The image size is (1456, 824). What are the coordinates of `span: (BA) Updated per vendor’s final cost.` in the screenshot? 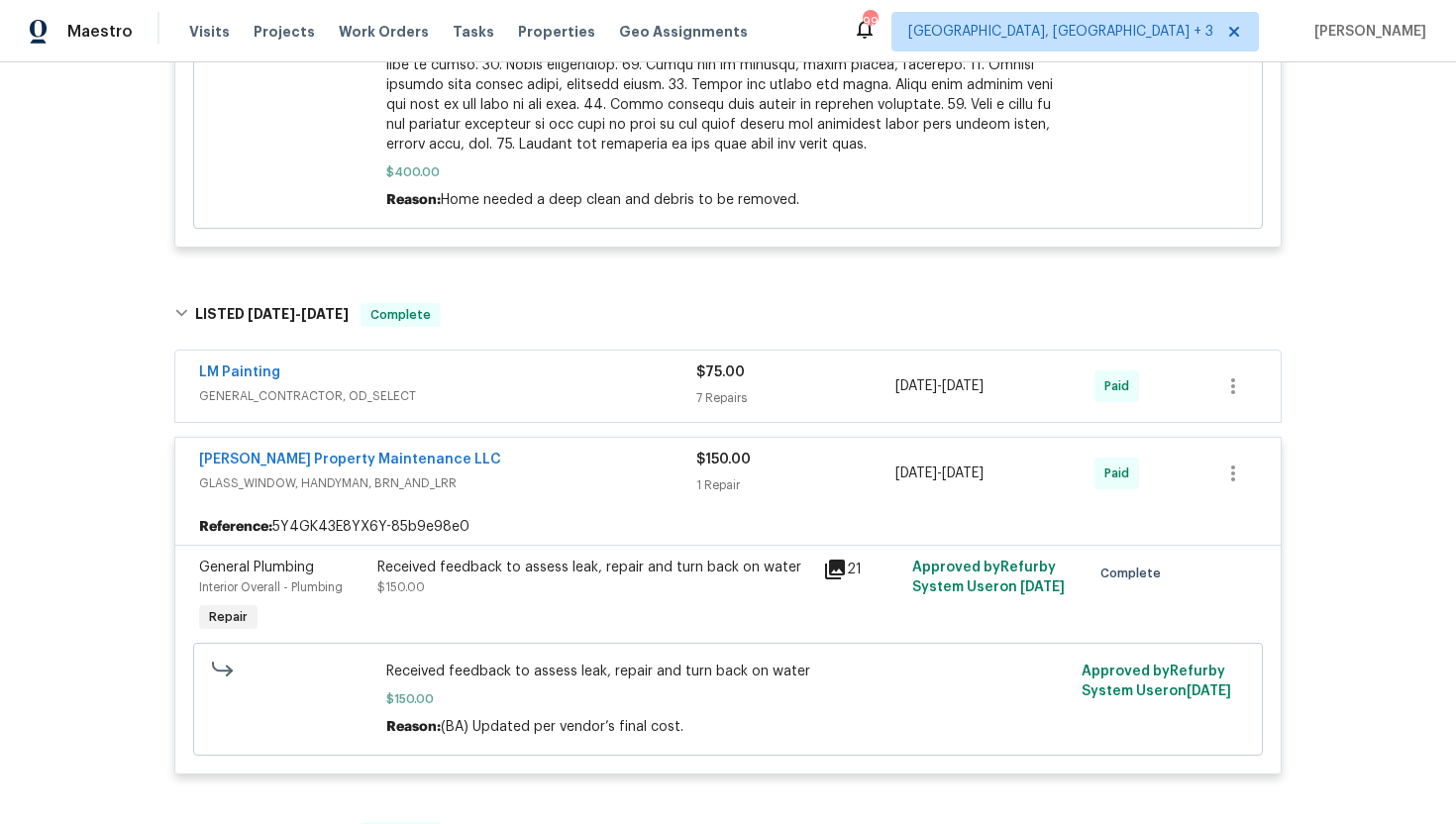 It's located at (562, 727).